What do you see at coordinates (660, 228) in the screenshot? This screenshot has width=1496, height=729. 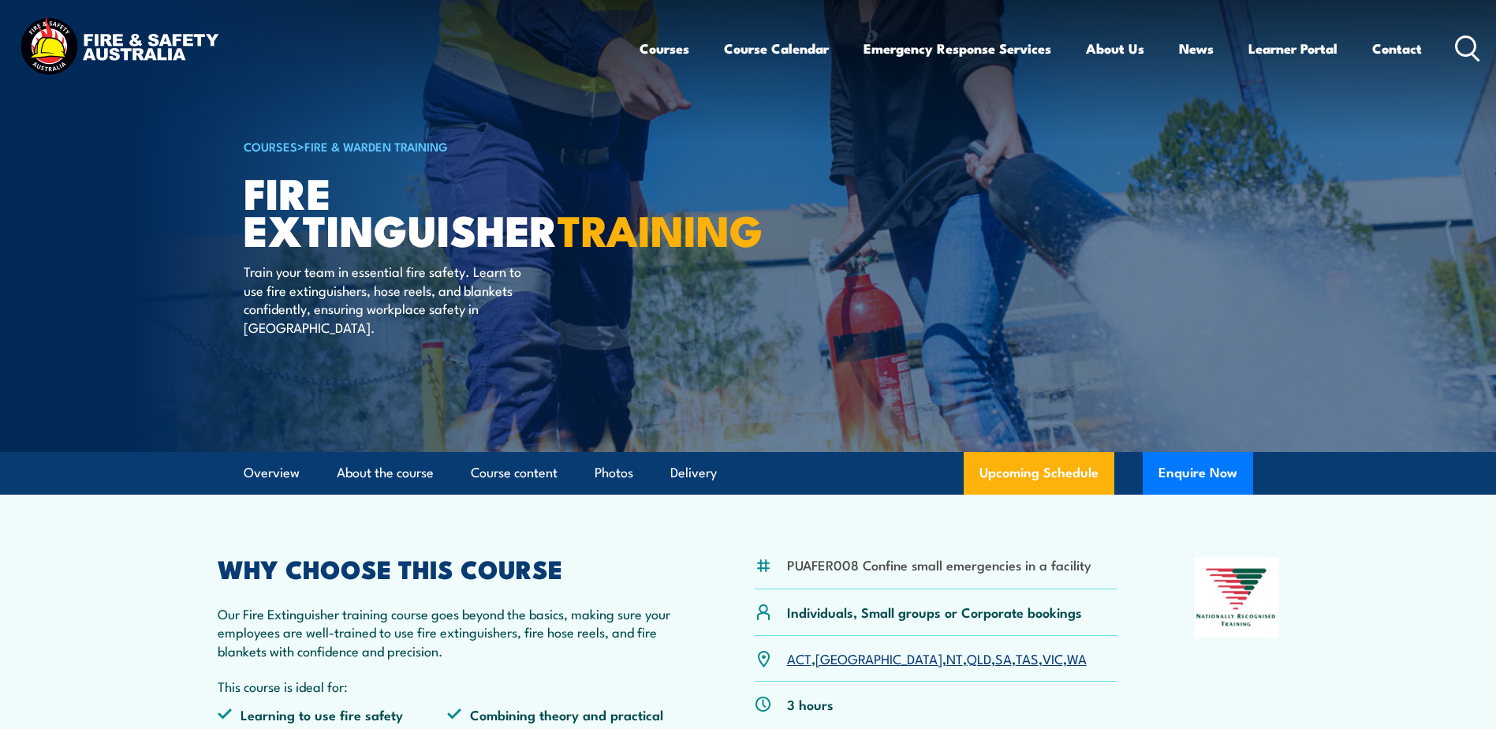 I see `strong: TRAINING` at bounding box center [660, 228].